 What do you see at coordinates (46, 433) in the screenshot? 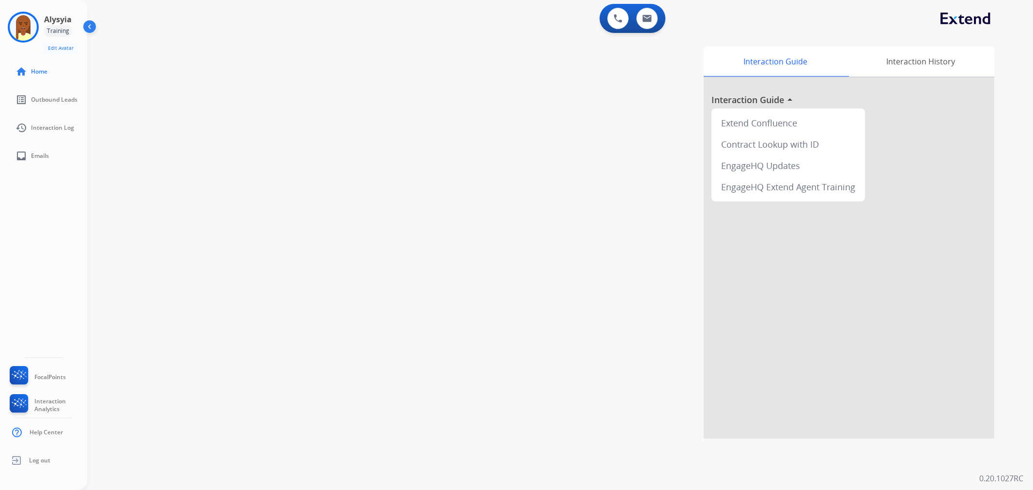
I see `span: Help Center` at bounding box center [46, 433].